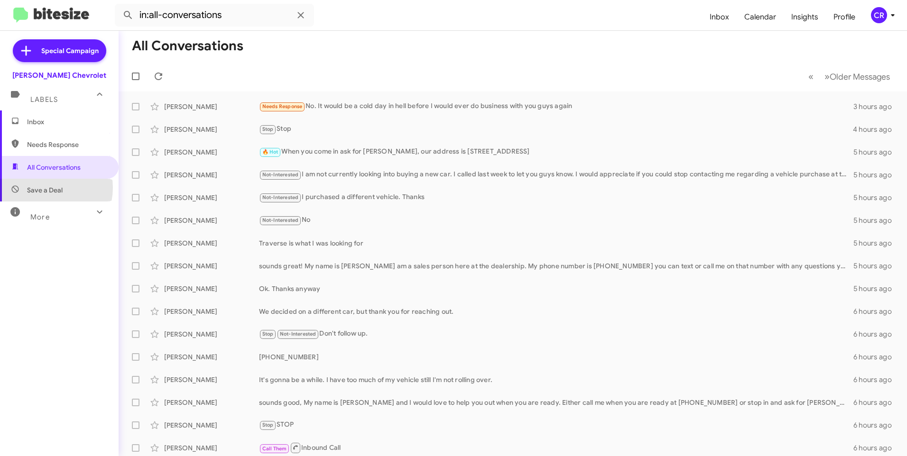 The image size is (907, 456). Describe the element at coordinates (844, 17) in the screenshot. I see `span: Profile` at that location.